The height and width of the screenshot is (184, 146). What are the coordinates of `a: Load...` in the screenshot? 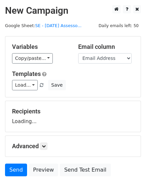 It's located at (25, 85).